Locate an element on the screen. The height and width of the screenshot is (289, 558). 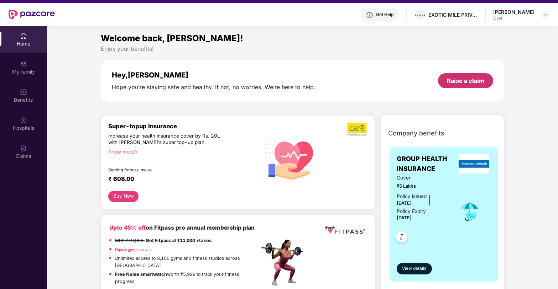
del: MRP ₹19,999, is located at coordinates (130, 241).